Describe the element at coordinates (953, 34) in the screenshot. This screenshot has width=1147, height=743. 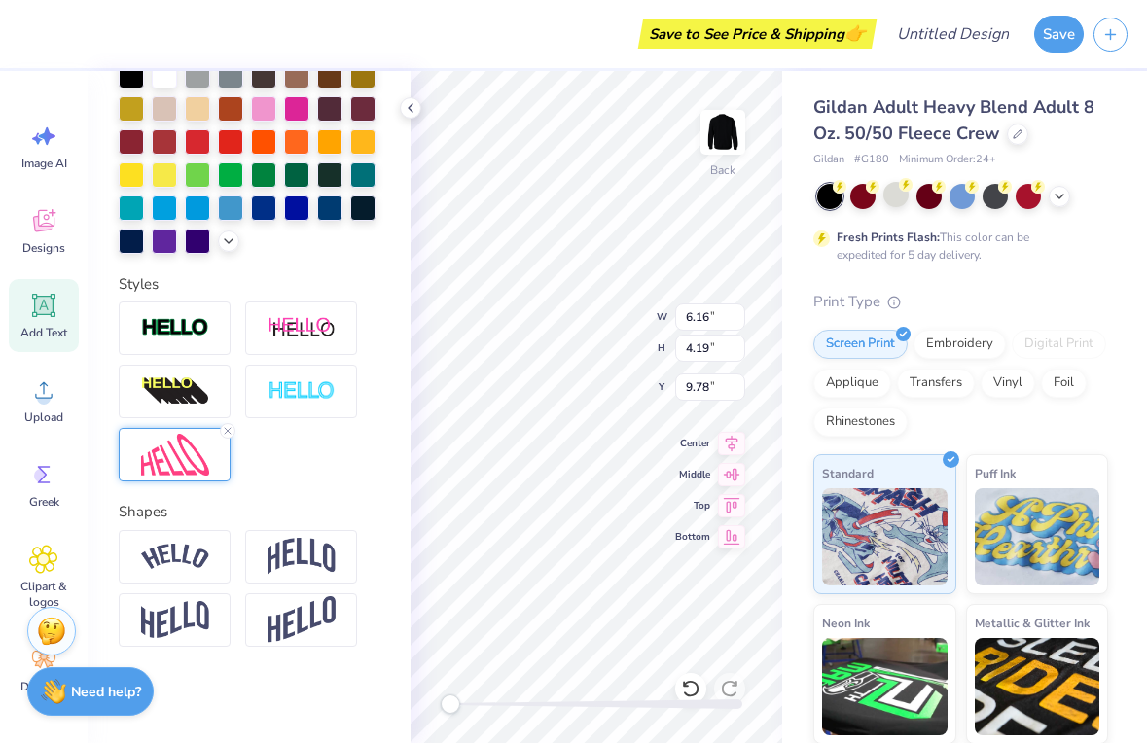
I see `input: Untitled Design` at that location.